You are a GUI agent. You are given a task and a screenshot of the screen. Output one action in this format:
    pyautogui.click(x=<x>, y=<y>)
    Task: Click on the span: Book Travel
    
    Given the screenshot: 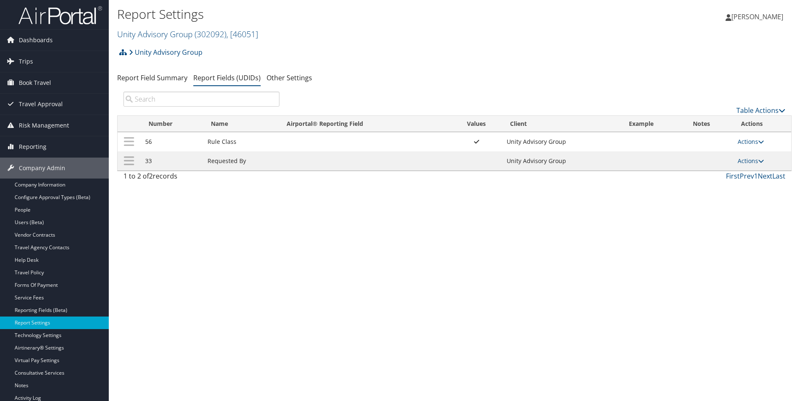 What is the action you would take?
    pyautogui.click(x=35, y=83)
    